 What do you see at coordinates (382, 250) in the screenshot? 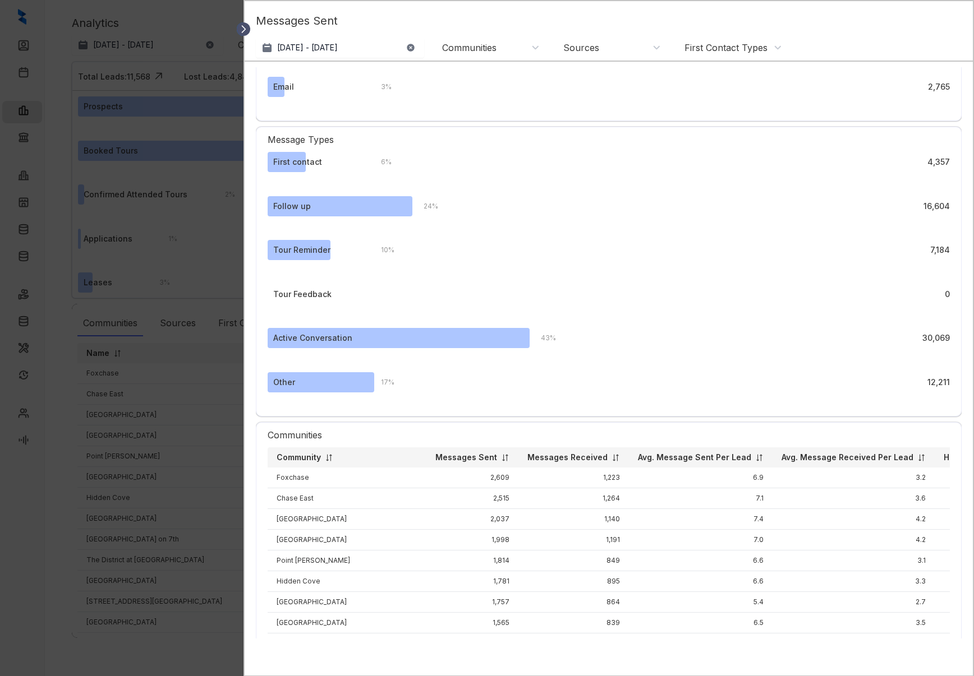
I see `div: 10 %` at bounding box center [382, 250].